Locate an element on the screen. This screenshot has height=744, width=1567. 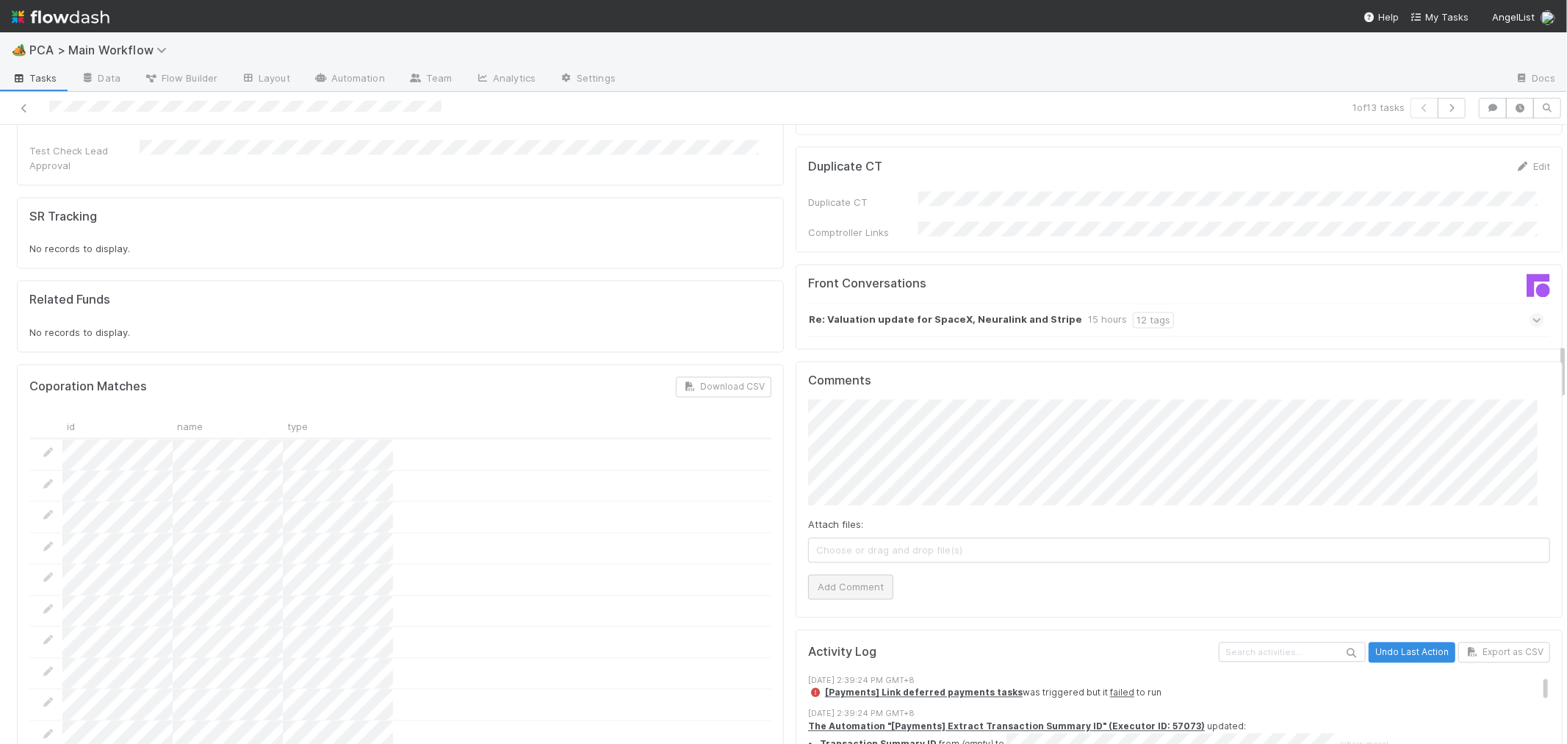
button: Export as CSV is located at coordinates (1504, 652).